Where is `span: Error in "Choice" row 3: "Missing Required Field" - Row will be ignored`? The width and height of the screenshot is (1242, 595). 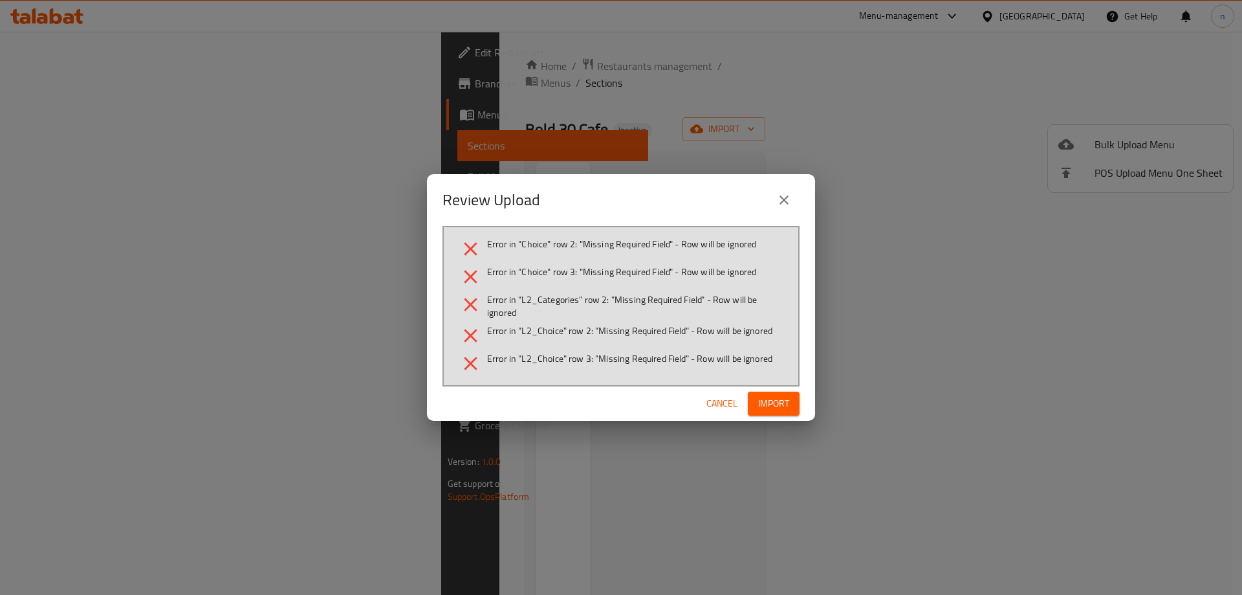 span: Error in "Choice" row 3: "Missing Required Field" - Row will be ignored is located at coordinates (622, 272).